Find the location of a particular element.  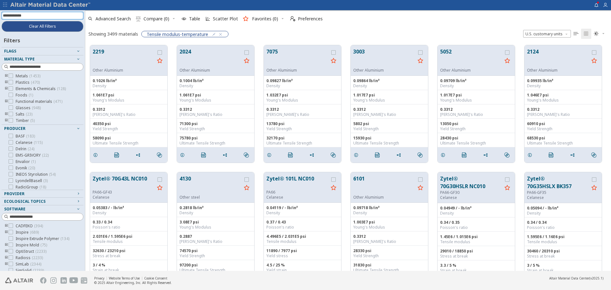

span: ( 54 ) is located at coordinates (52, 174).